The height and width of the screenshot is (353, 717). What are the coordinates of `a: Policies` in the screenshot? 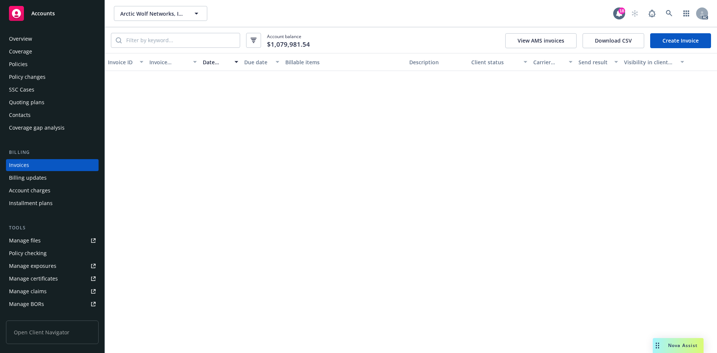 It's located at (52, 64).